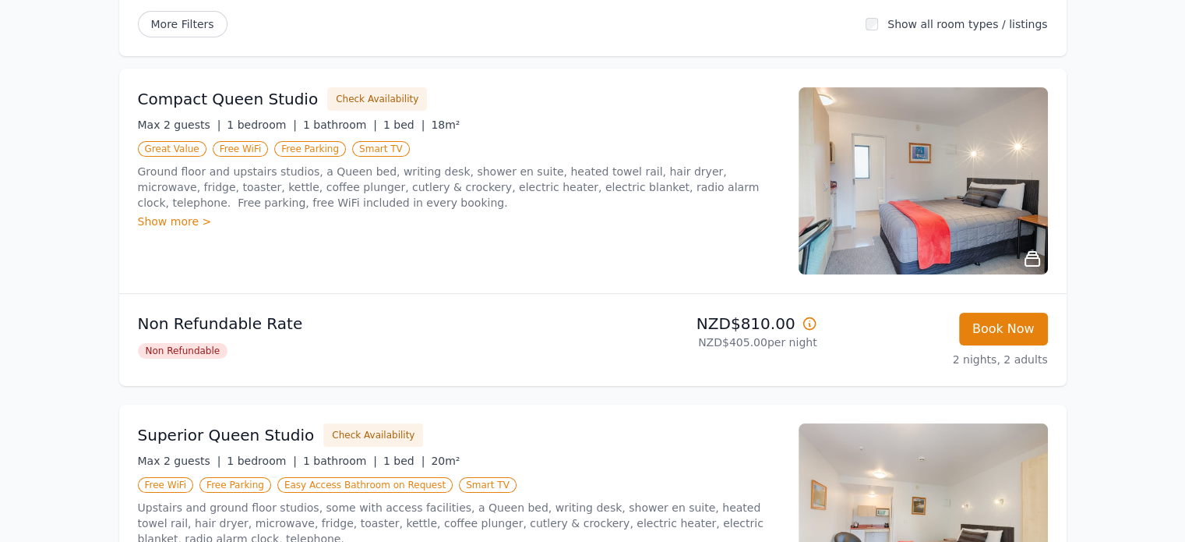 Image resolution: width=1185 pixels, height=542 pixels. What do you see at coordinates (172, 149) in the screenshot?
I see `span: Great Value` at bounding box center [172, 149].